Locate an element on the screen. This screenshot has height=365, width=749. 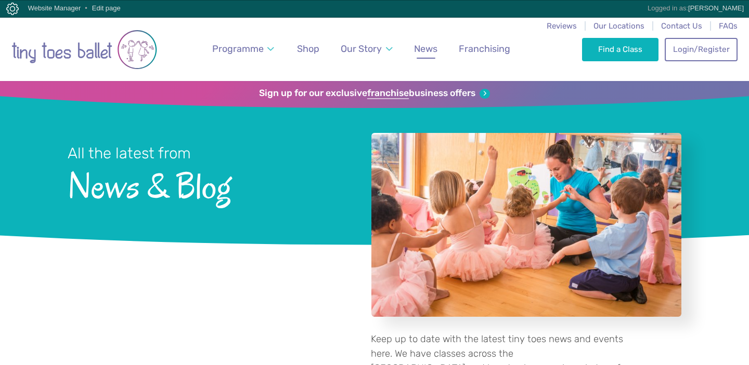
span: FAQs is located at coordinates (728, 26).